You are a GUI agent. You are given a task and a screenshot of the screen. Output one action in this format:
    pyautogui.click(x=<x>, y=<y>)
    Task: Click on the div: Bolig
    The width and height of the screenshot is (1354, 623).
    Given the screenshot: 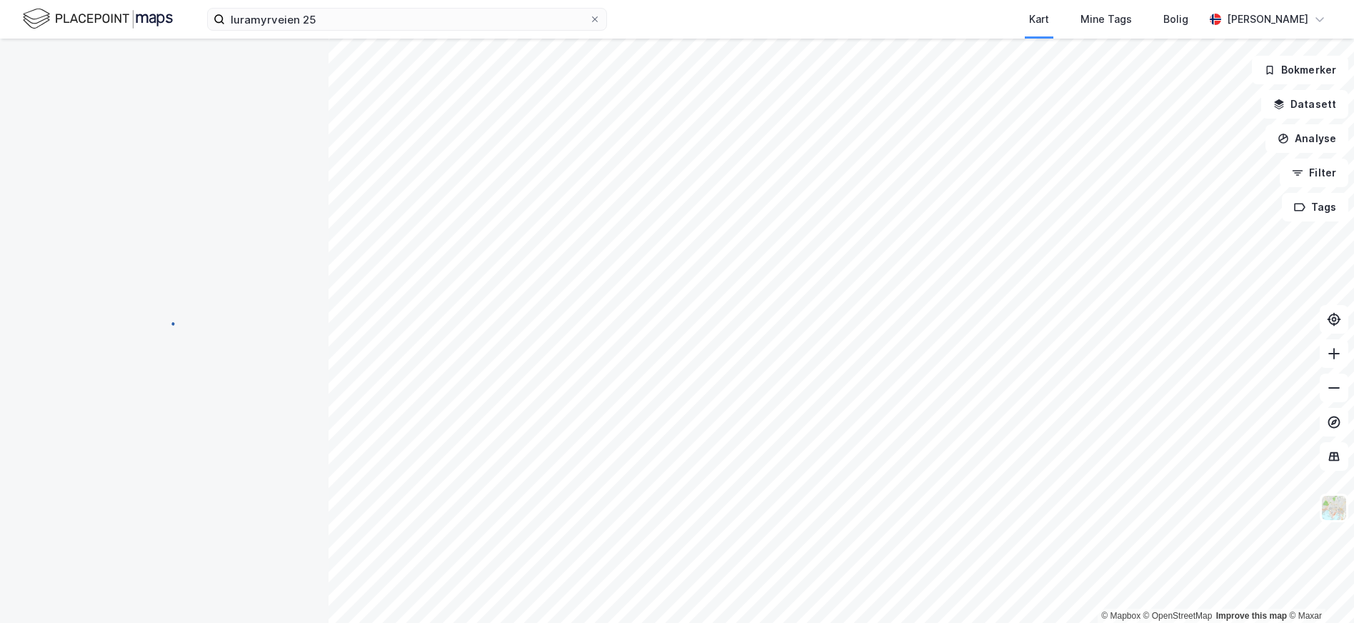 What is the action you would take?
    pyautogui.click(x=1175, y=19)
    